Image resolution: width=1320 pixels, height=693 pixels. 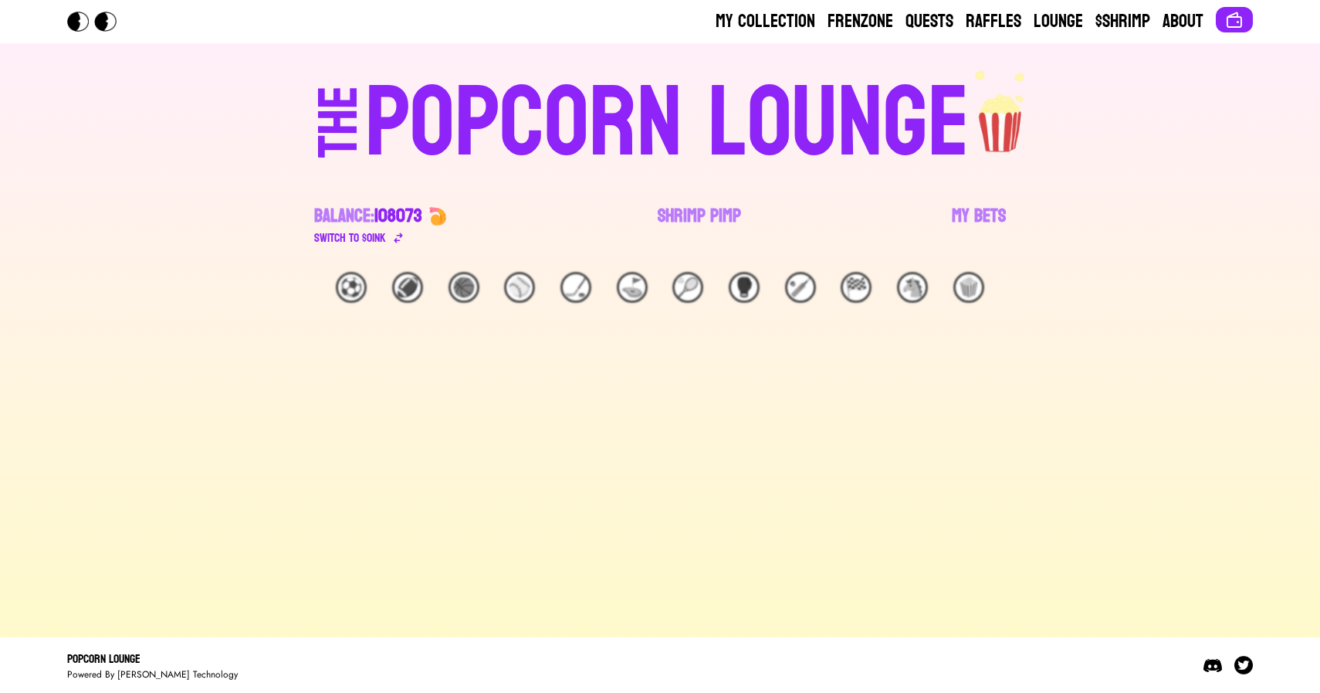 What do you see at coordinates (1213, 665) in the screenshot?
I see `img: Discord` at bounding box center [1213, 665].